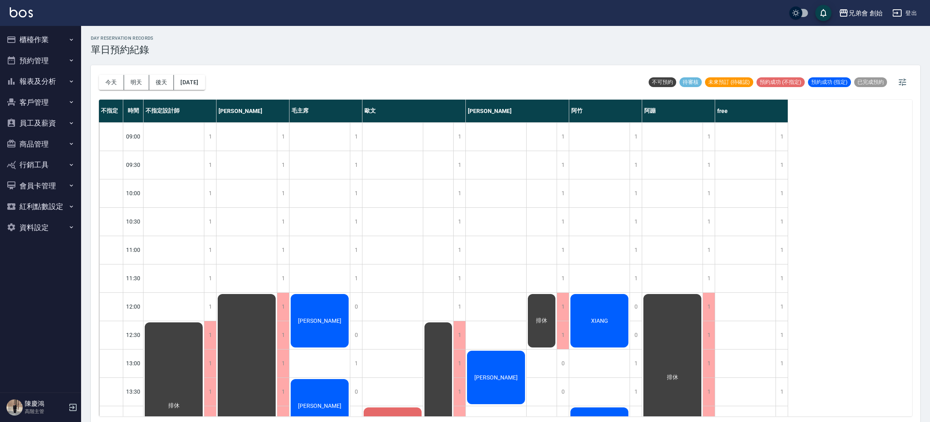 This screenshot has height=422, width=930. Describe the element at coordinates (133, 111) in the screenshot. I see `div: 時間` at that location.